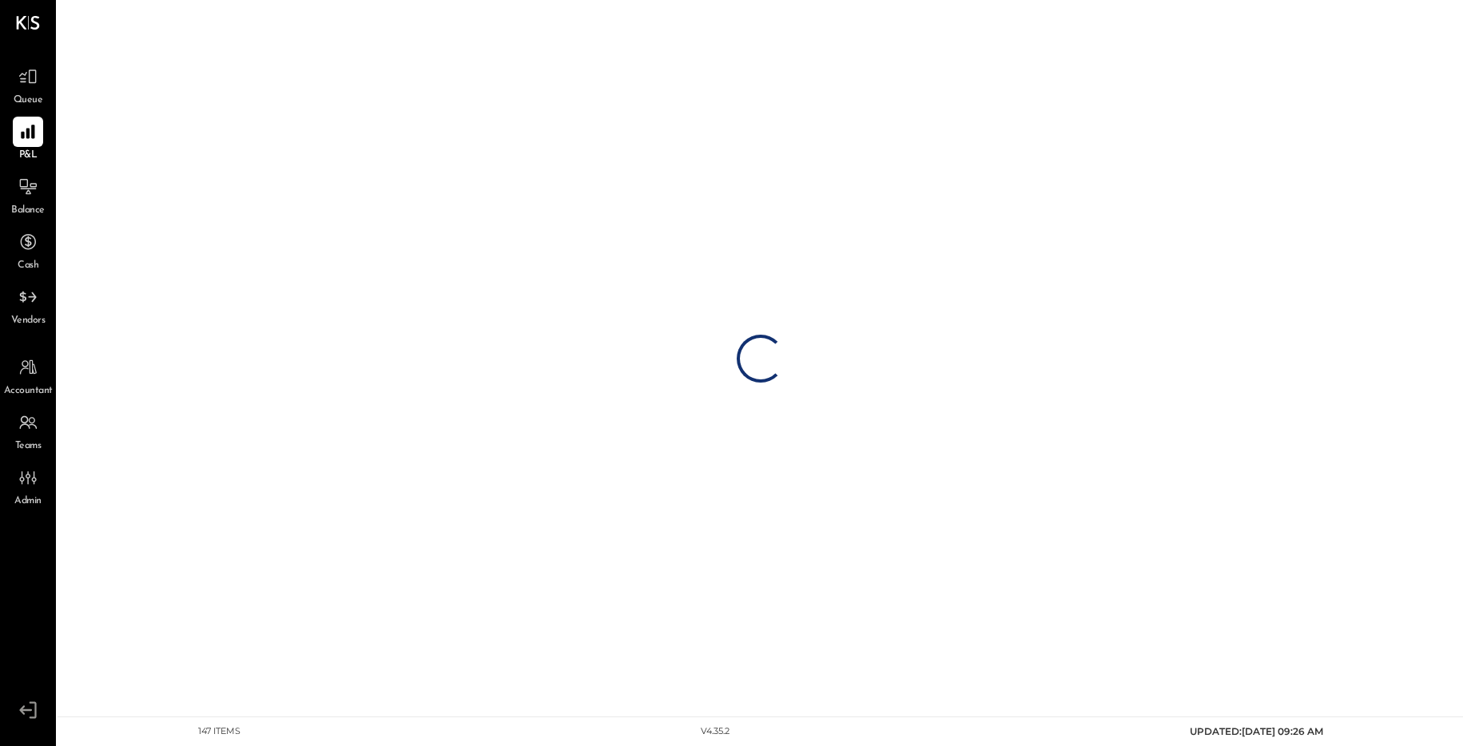  What do you see at coordinates (28, 85) in the screenshot?
I see `a: Queue` at bounding box center [28, 85].